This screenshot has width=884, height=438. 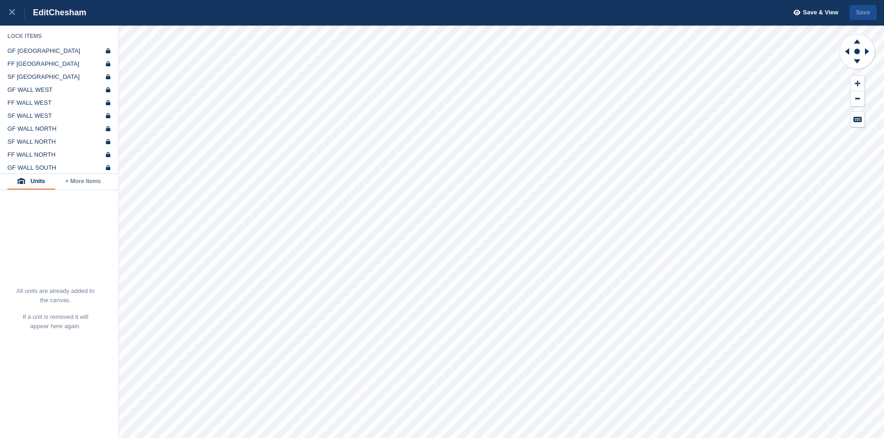 What do you see at coordinates (32, 155) in the screenshot?
I see `div: FF WALL NORTH` at bounding box center [32, 155].